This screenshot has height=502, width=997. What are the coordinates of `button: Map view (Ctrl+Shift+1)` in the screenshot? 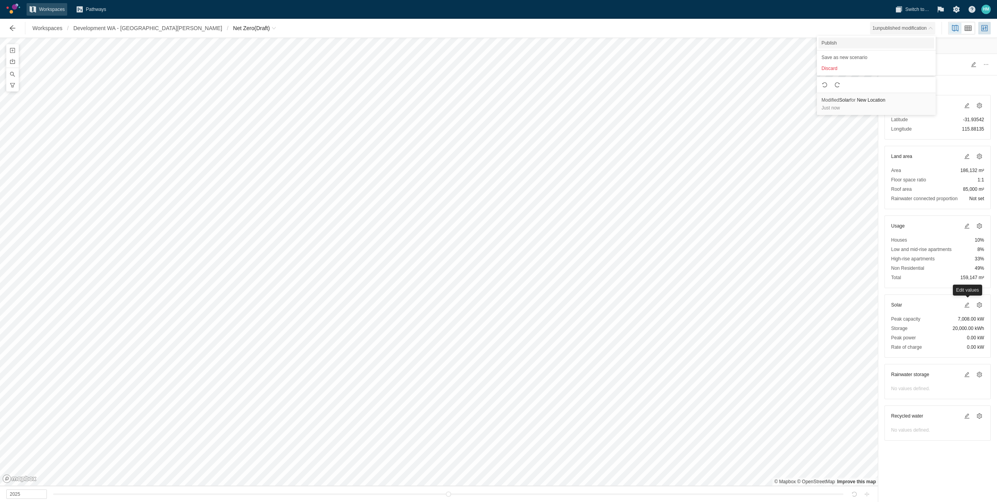 It's located at (956, 28).